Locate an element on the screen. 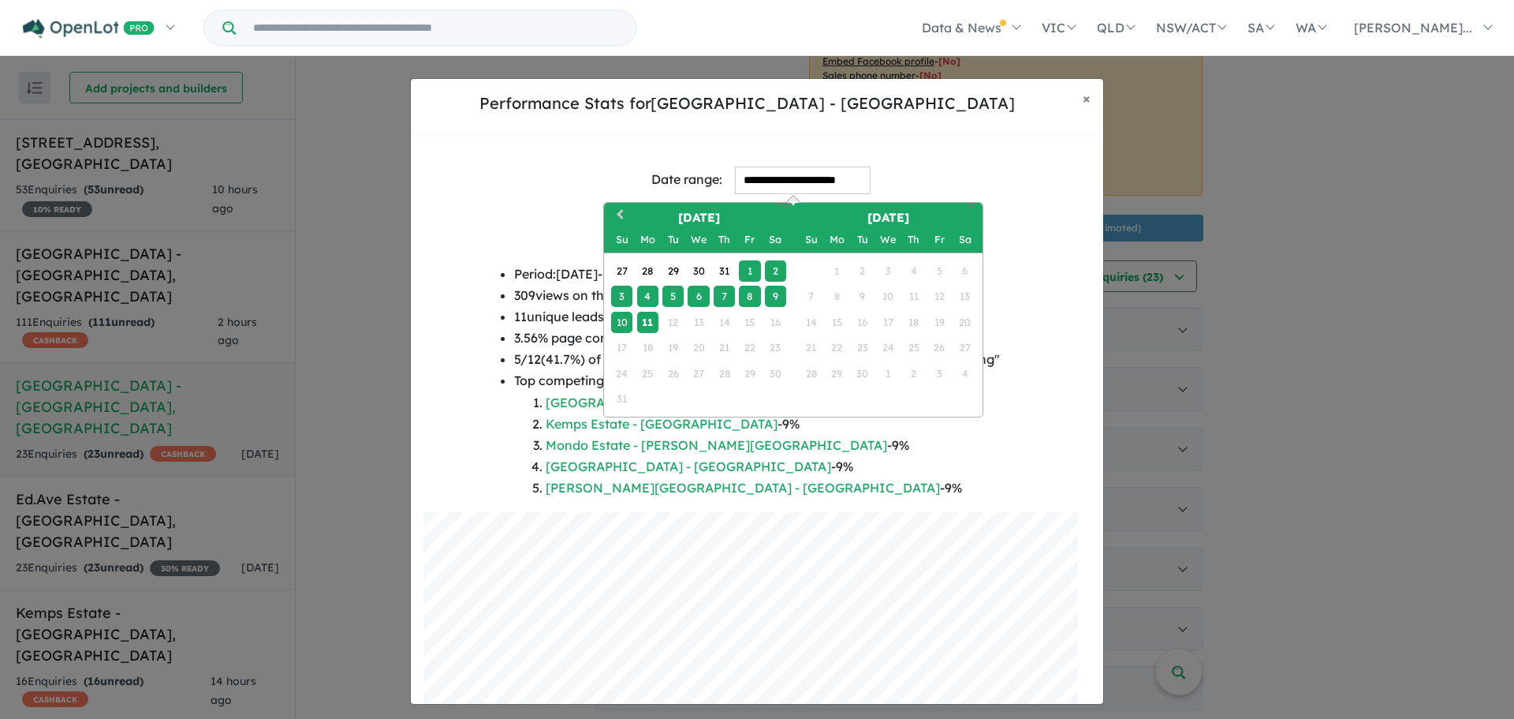 This screenshot has width=1514, height=719. div: Not available Thursday, September 18th, 2025 is located at coordinates (913, 322).